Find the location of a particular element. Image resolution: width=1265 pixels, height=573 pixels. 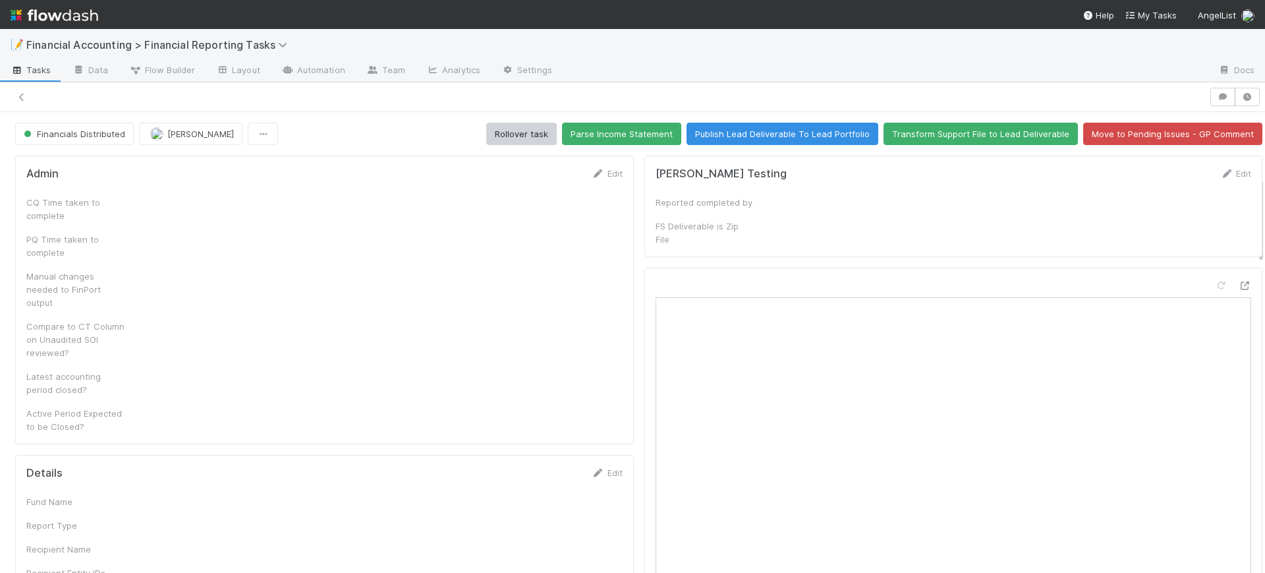

button: Rollover task is located at coordinates (521, 134).